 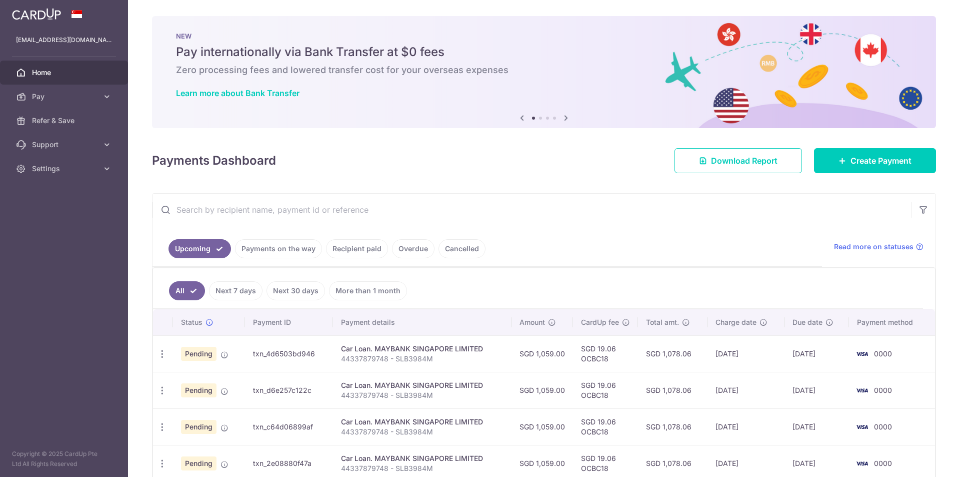 I want to click on td: txn_d6e257c122c, so click(x=289, y=390).